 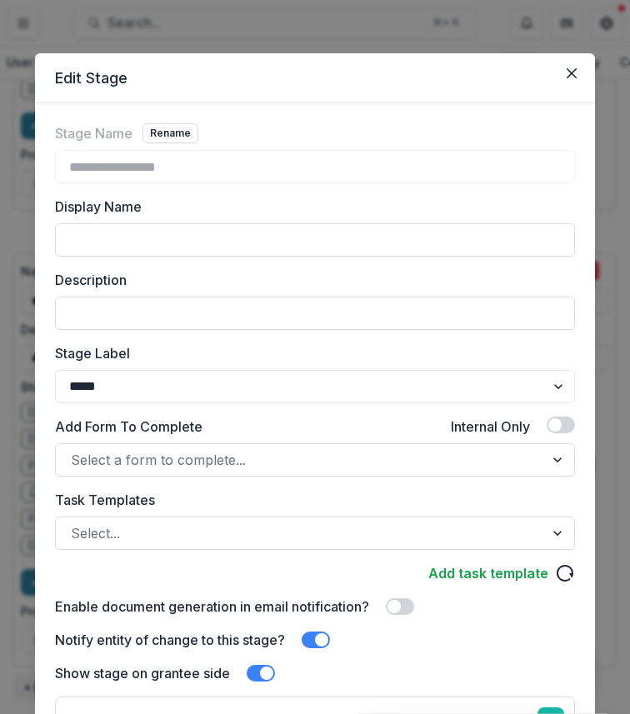 What do you see at coordinates (315, 78) in the screenshot?
I see `header: Edit Stage` at bounding box center [315, 78].